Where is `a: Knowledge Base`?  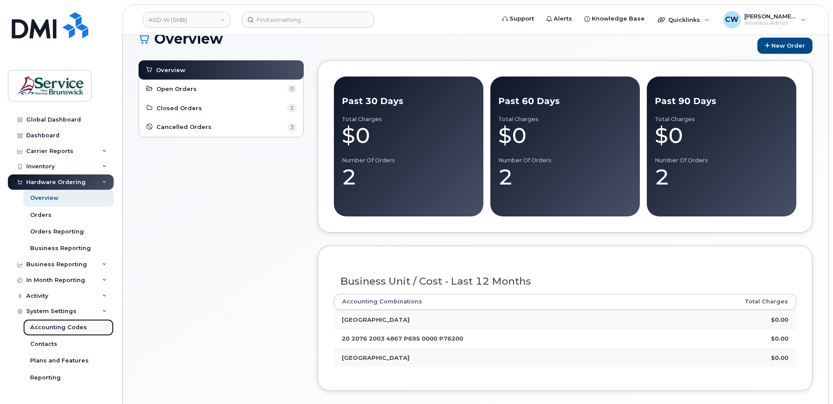 a: Knowledge Base is located at coordinates (615, 19).